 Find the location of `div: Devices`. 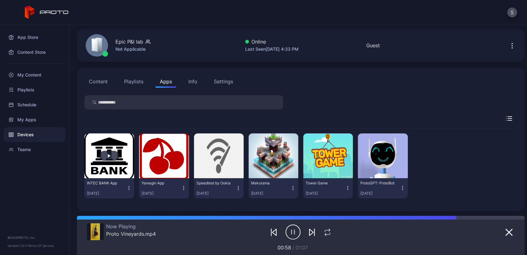

div: Devices is located at coordinates (34, 135).